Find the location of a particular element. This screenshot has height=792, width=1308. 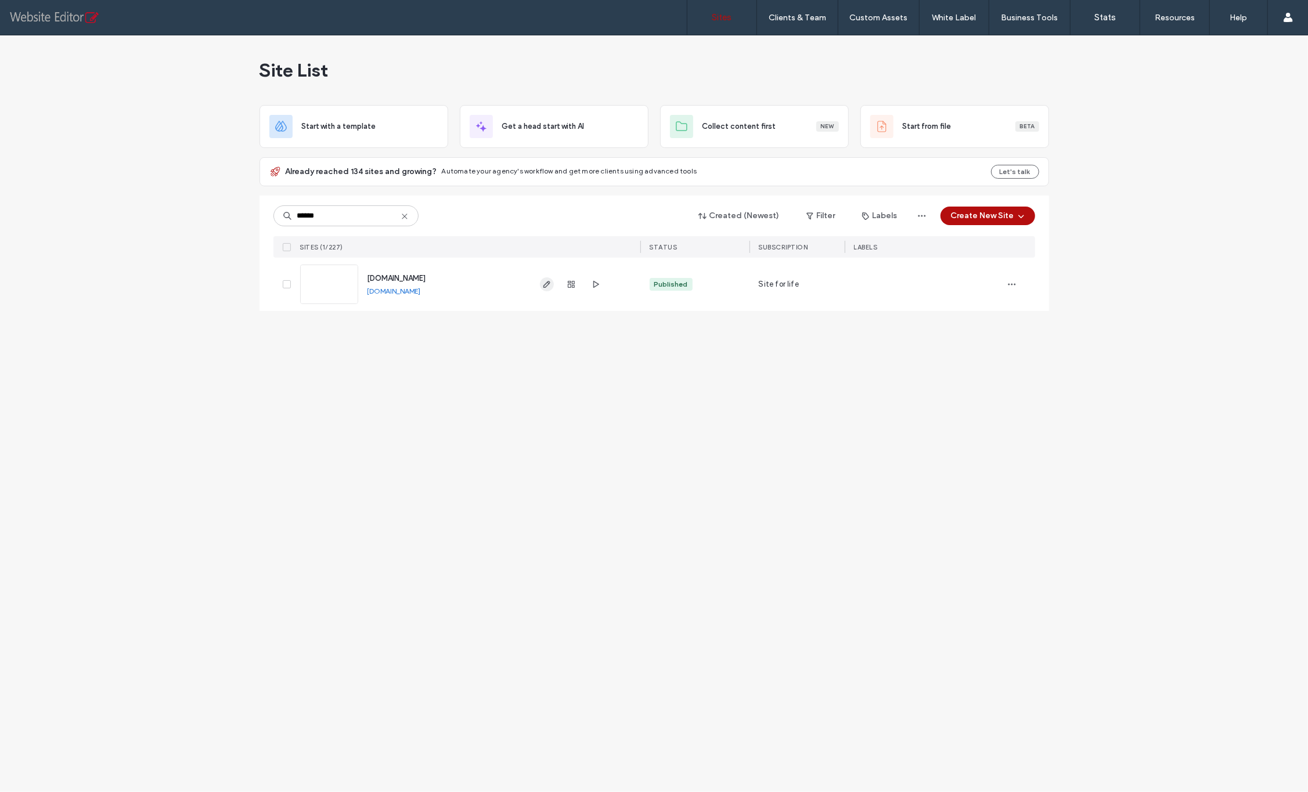

span: Start with a template is located at coordinates (339, 127).